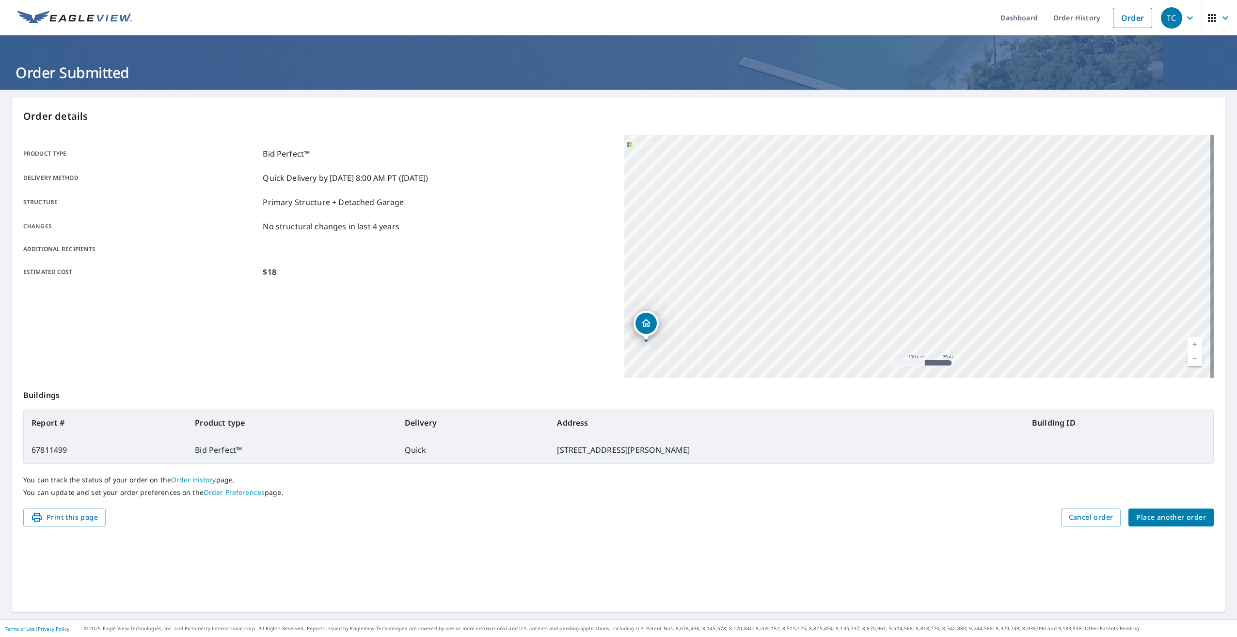 This screenshot has height=637, width=1237. Describe the element at coordinates (141, 202) in the screenshot. I see `p: Structure` at that location.